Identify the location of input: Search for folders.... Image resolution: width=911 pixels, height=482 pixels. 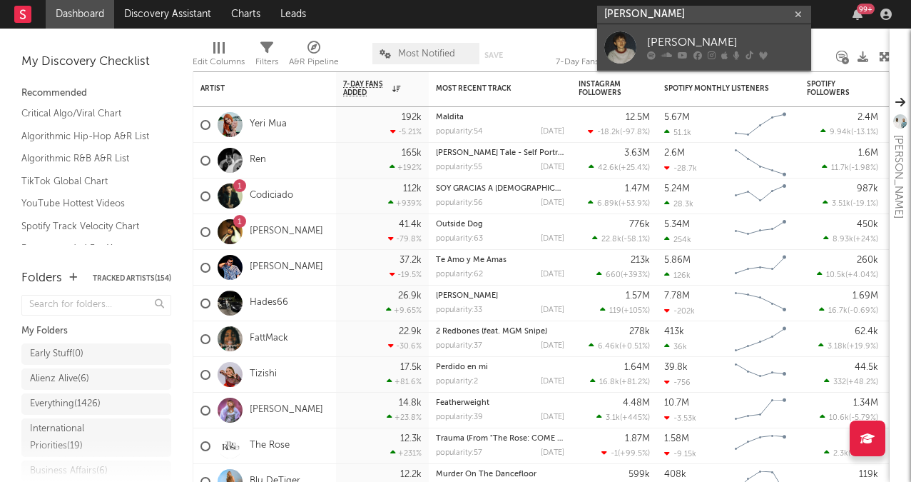
(96, 305).